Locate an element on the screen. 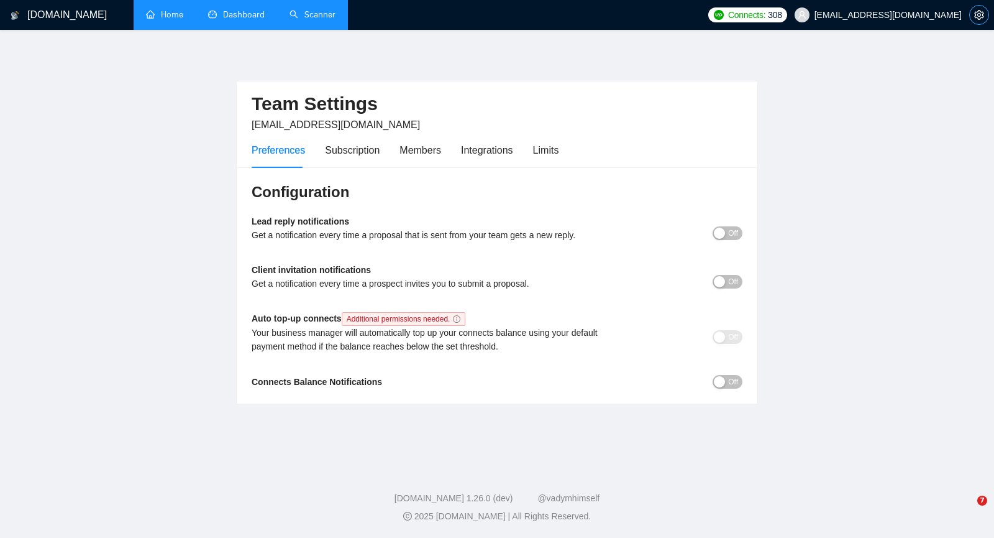  b: Auto top-up connects is located at coordinates (361, 318).